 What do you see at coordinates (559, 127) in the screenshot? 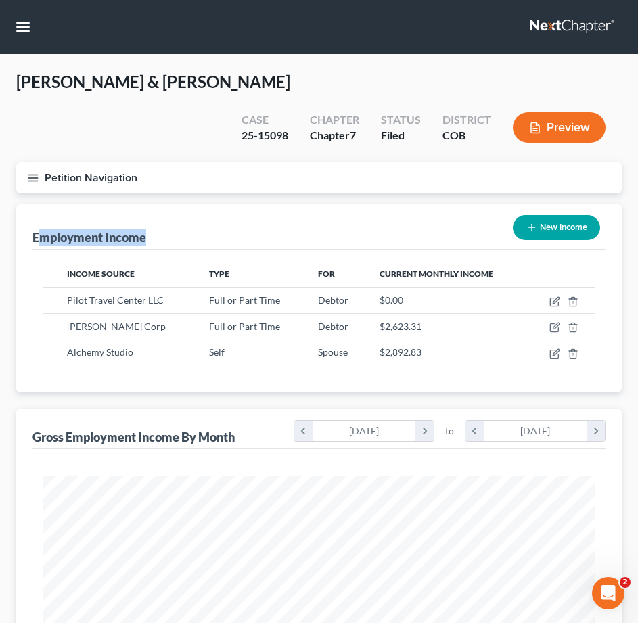
I see `button: Preview` at bounding box center [559, 127].